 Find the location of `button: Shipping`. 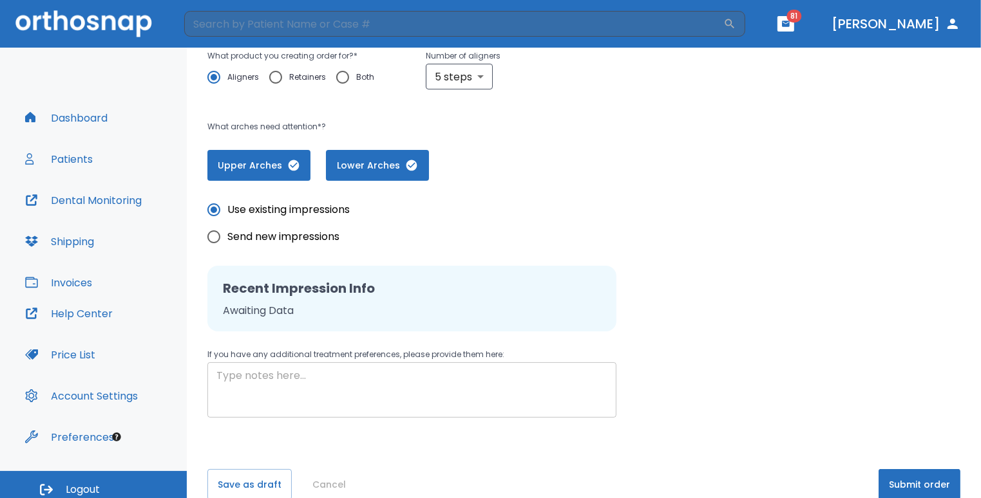

button: Shipping is located at coordinates (59, 241).